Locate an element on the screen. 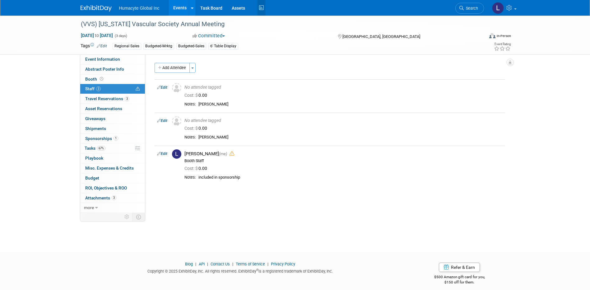  td: Toggle Event Tabs is located at coordinates (138, 217).